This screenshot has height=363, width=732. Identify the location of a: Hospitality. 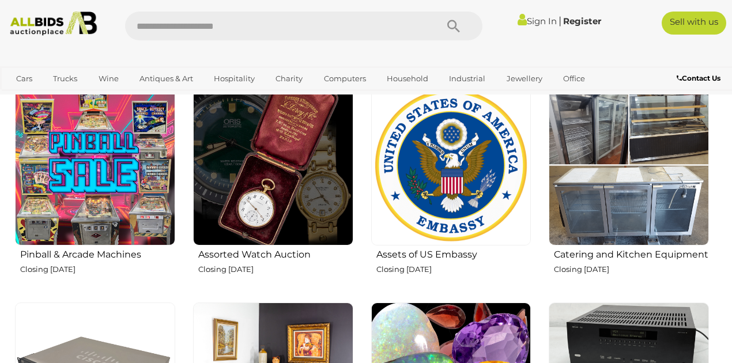
(234, 78).